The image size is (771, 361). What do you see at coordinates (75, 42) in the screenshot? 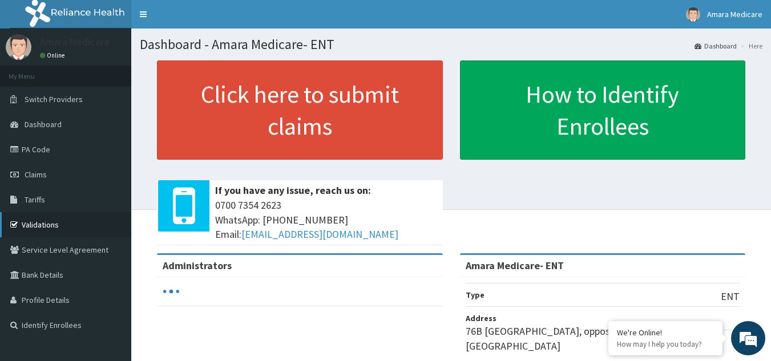
I see `p: Amara Medicare` at bounding box center [75, 42].